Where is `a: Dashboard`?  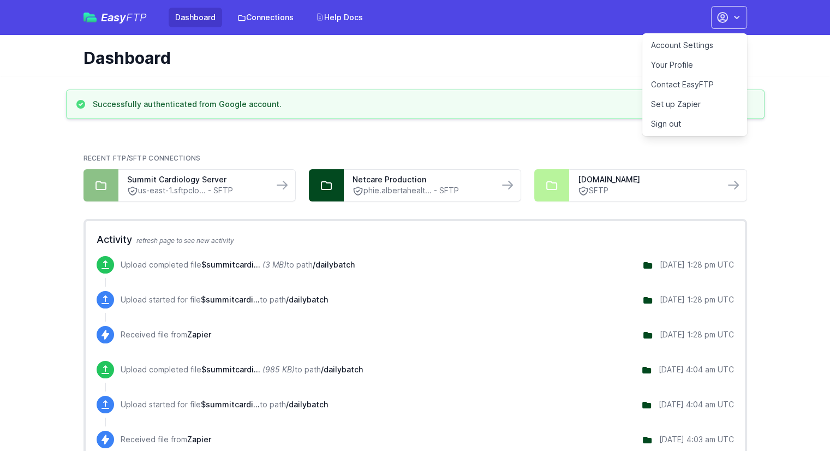
a: Dashboard is located at coordinates (195, 17).